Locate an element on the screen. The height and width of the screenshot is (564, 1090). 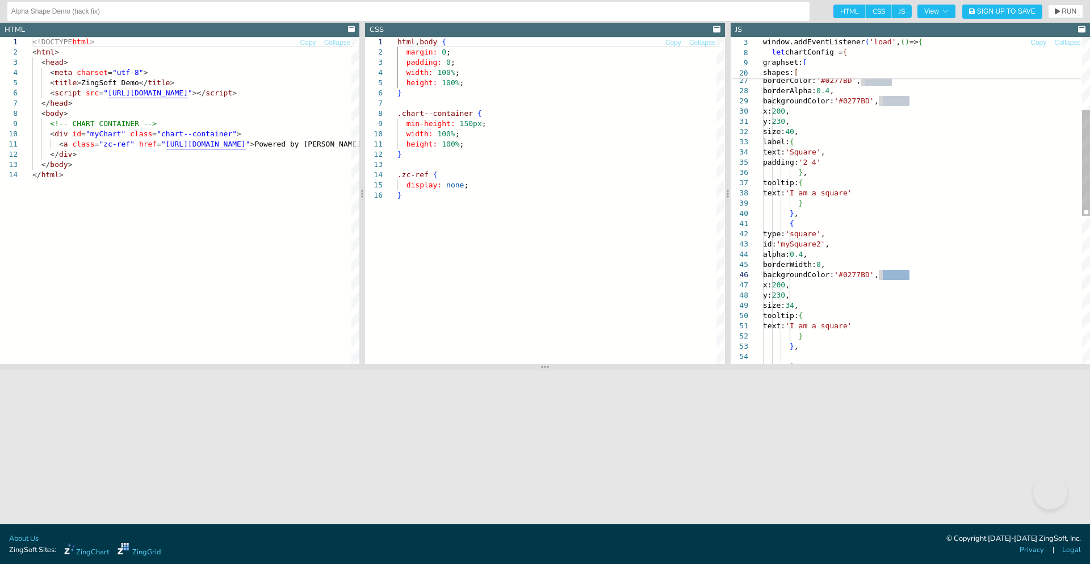
span: ZingSoft Sites: is located at coordinates (32, 550).